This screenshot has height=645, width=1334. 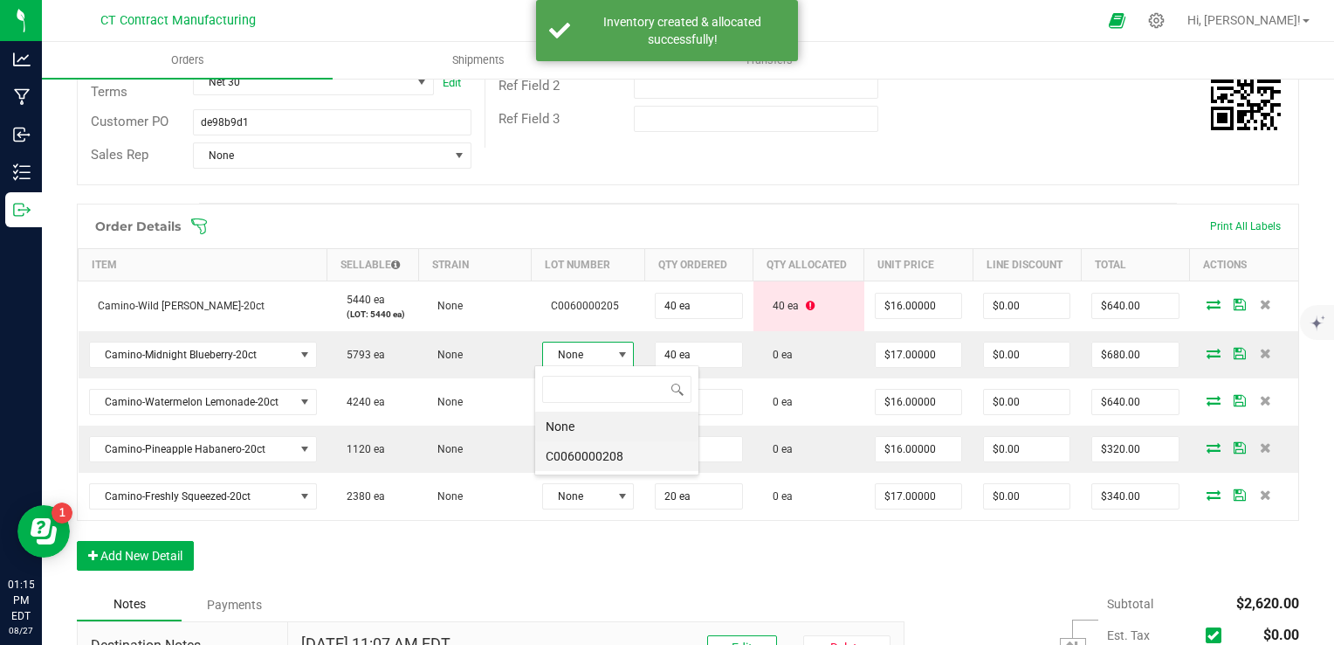 What do you see at coordinates (120, 155) in the screenshot?
I see `span: Sales Rep` at bounding box center [120, 155].